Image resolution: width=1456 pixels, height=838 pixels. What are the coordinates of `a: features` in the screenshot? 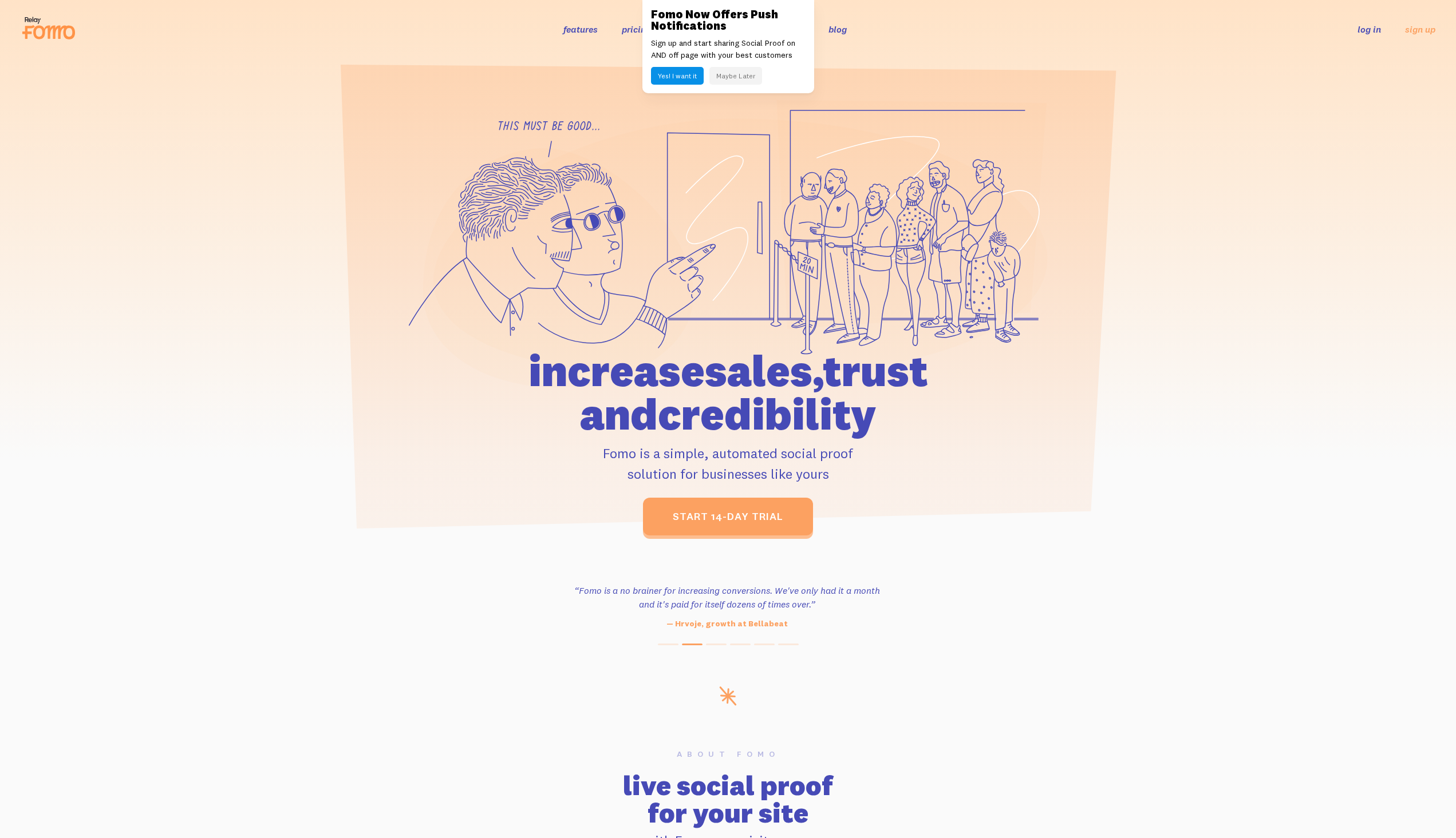 It's located at (581, 29).